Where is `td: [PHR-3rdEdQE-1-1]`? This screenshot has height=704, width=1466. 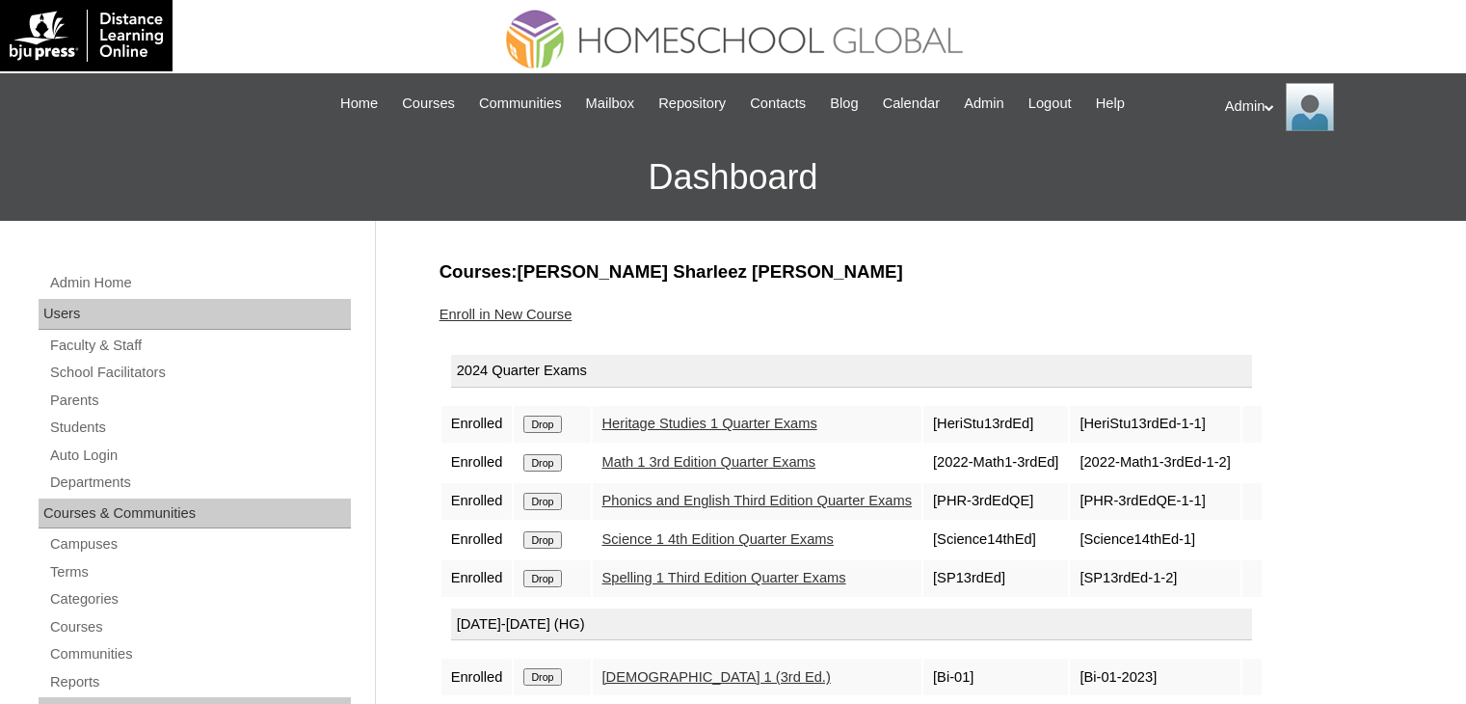 td: [PHR-3rdEdQE-1-1] is located at coordinates (1155, 501).